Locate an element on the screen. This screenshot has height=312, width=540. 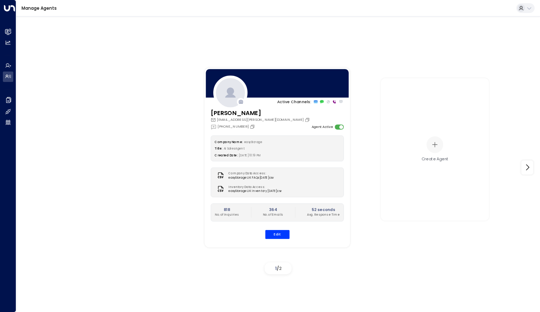
h2: 364 is located at coordinates (273, 210).